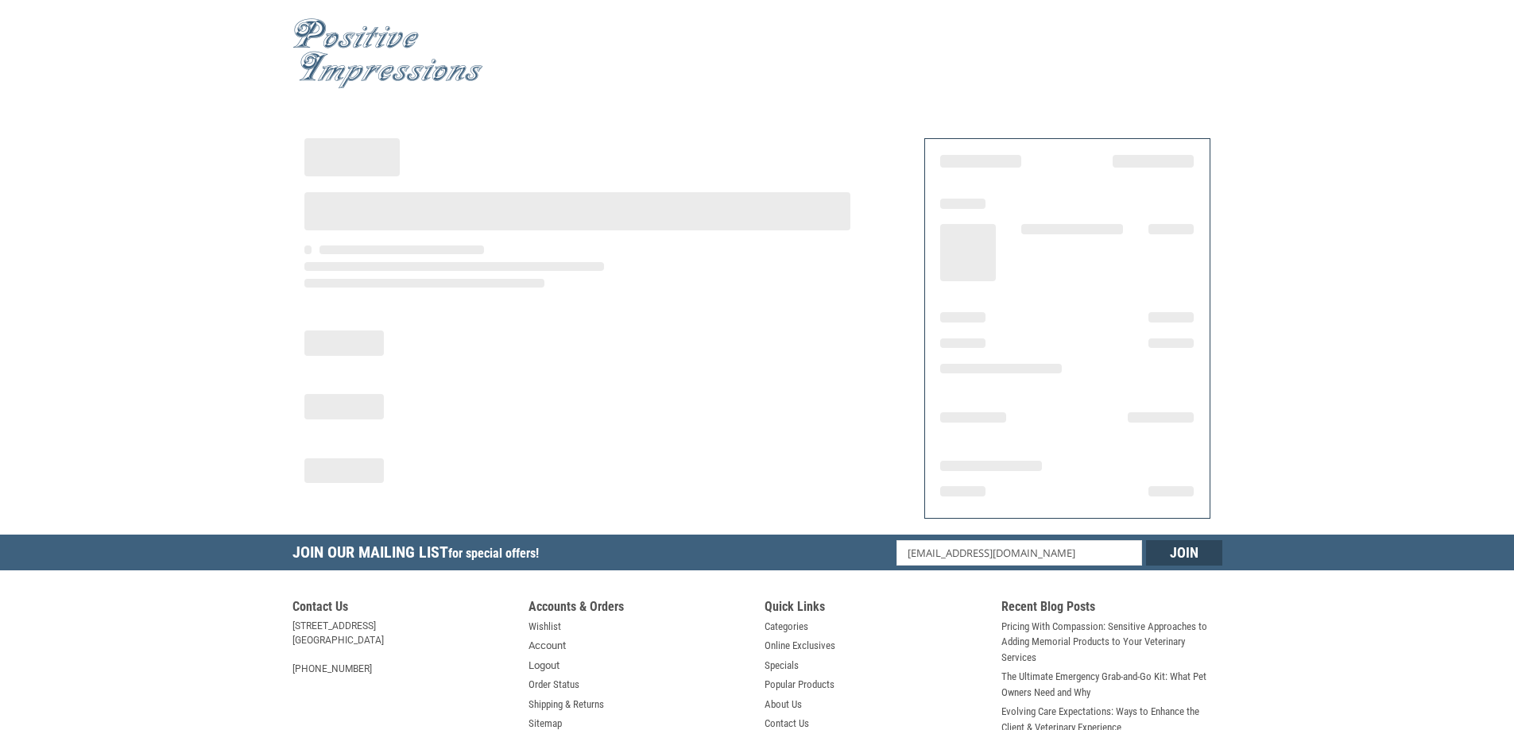  I want to click on input: Email, so click(1019, 553).